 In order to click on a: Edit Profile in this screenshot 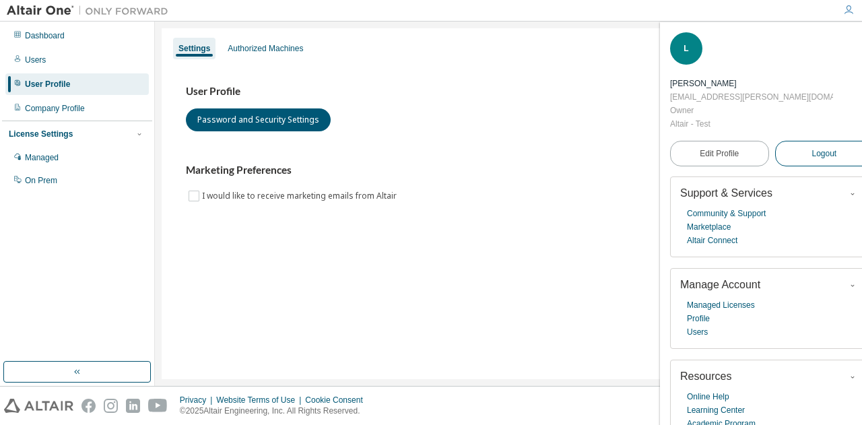, I will do `click(719, 154)`.